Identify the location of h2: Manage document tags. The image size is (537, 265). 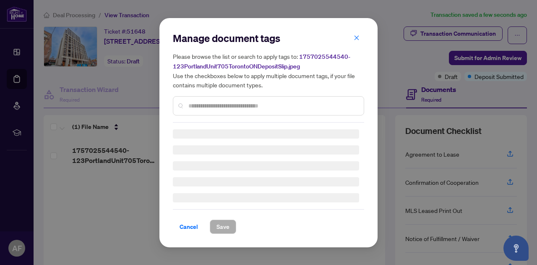
(269, 38).